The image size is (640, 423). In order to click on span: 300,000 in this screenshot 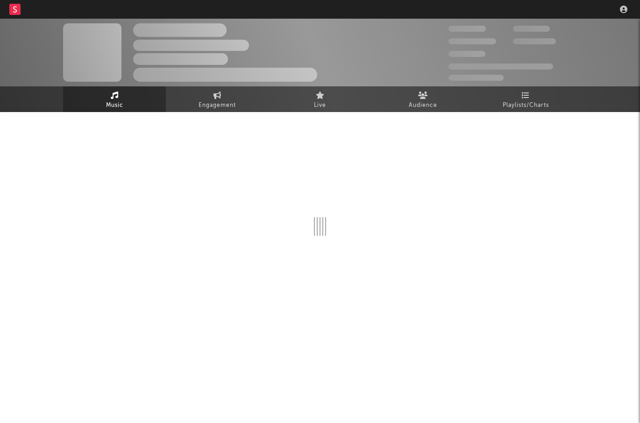, I will do `click(467, 28)`.